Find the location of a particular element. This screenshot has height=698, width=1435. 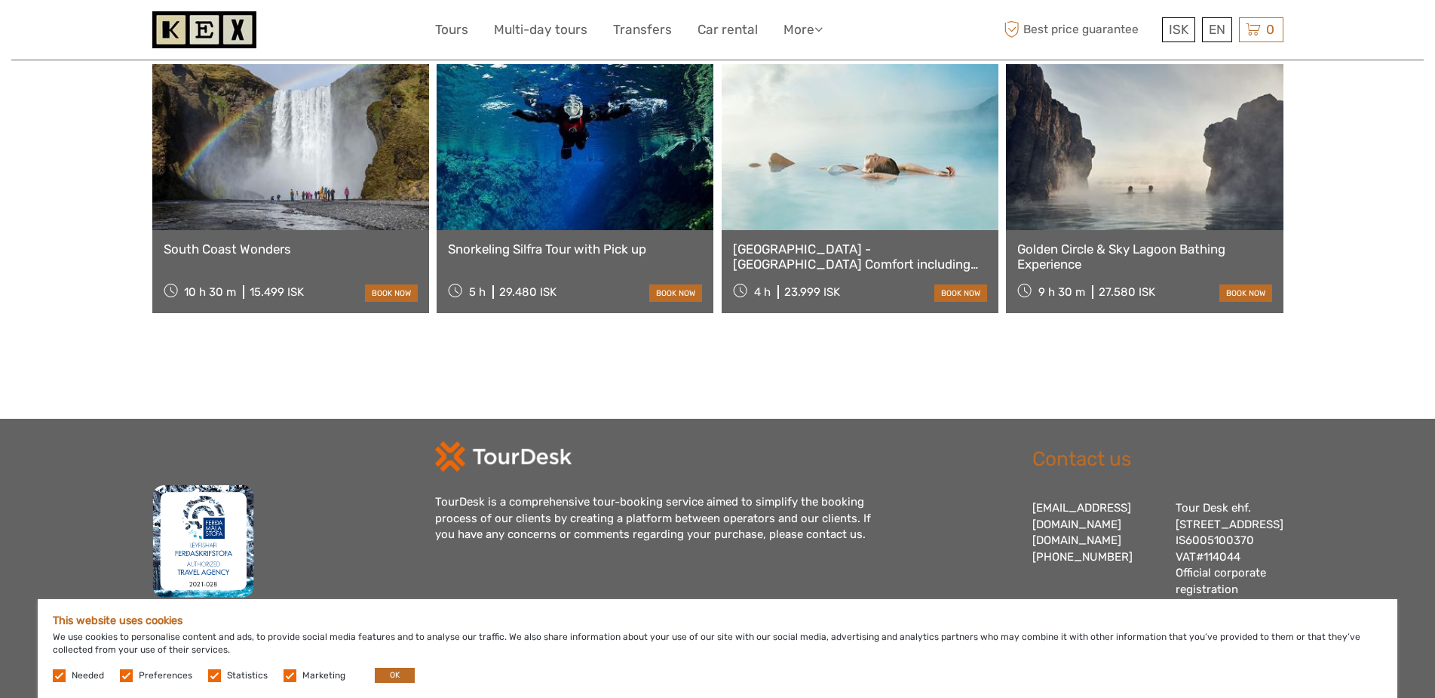

h2: Contact us is located at coordinates (1157, 459).